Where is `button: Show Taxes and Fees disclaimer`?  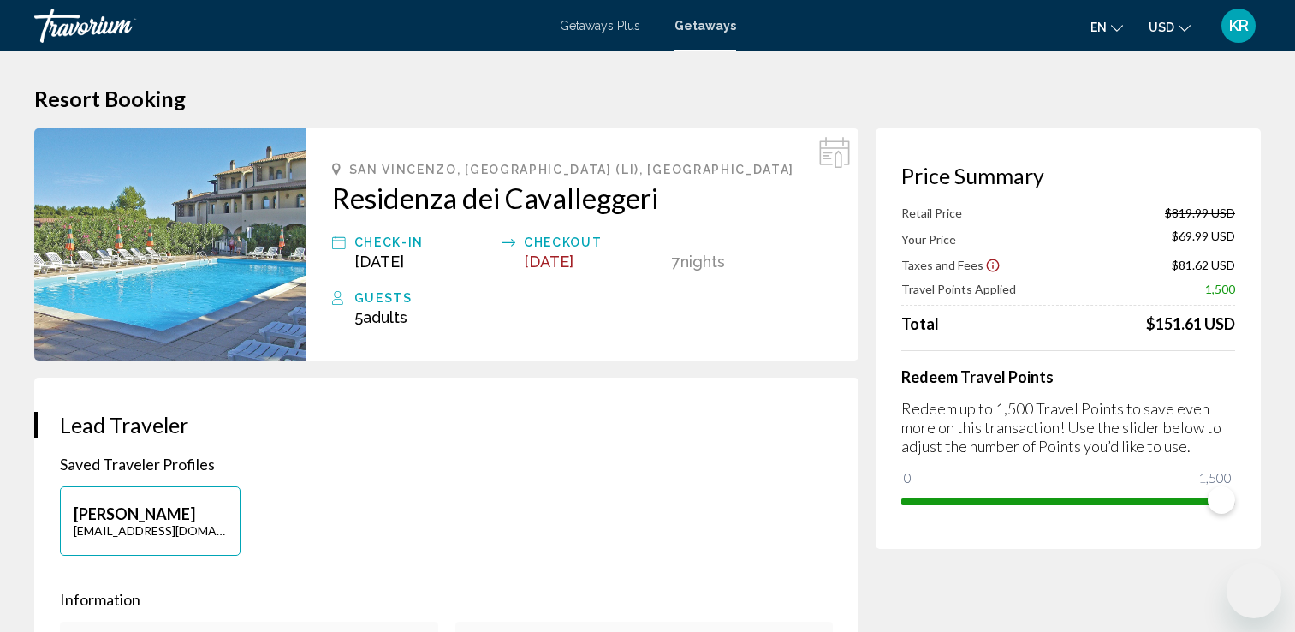 button: Show Taxes and Fees disclaimer is located at coordinates (993, 265).